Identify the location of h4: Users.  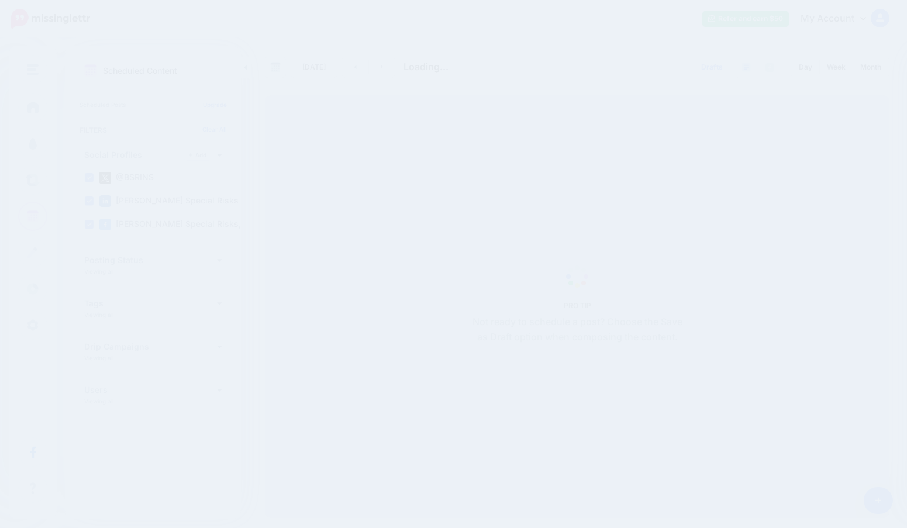
(150, 390).